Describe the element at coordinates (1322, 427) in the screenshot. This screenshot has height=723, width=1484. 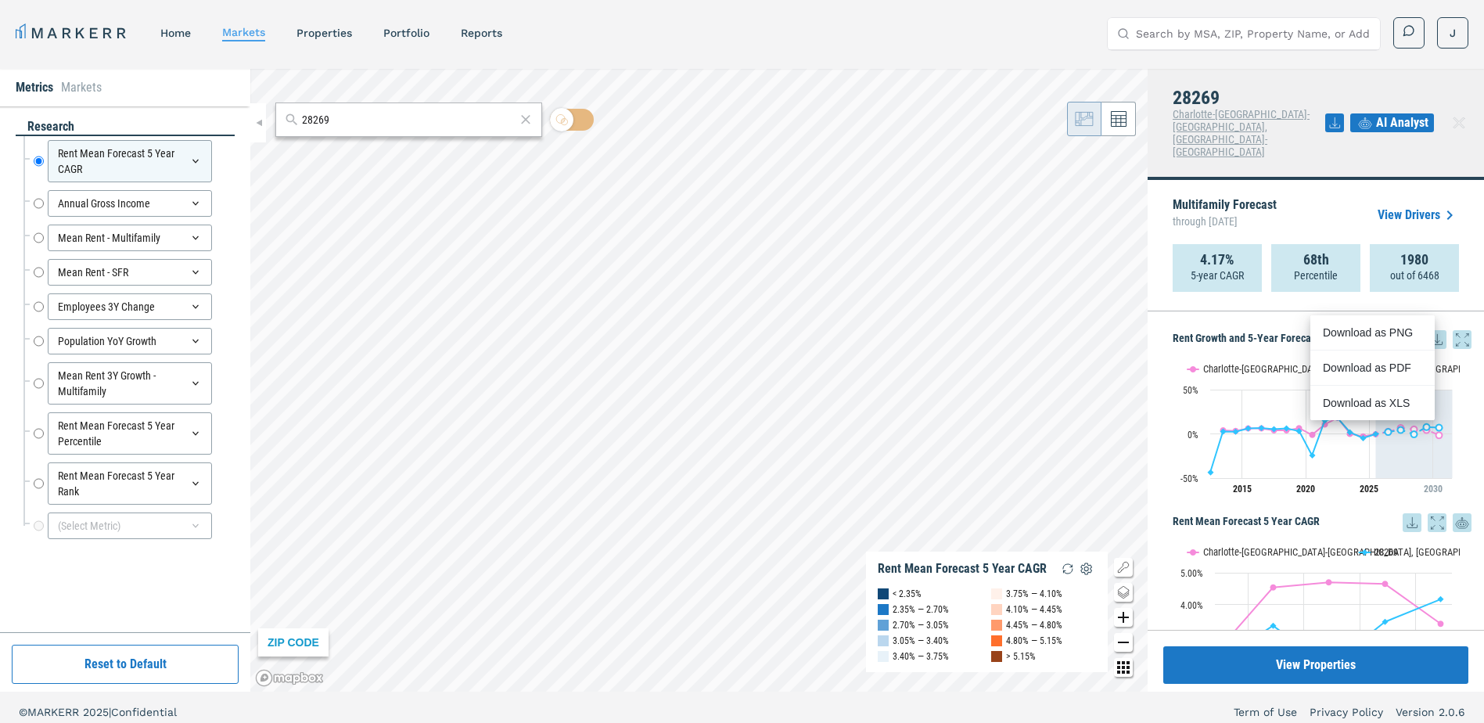
I see `div: Rent Growth and 5-Year Forecast. Highcharts interactive chart.` at that location.